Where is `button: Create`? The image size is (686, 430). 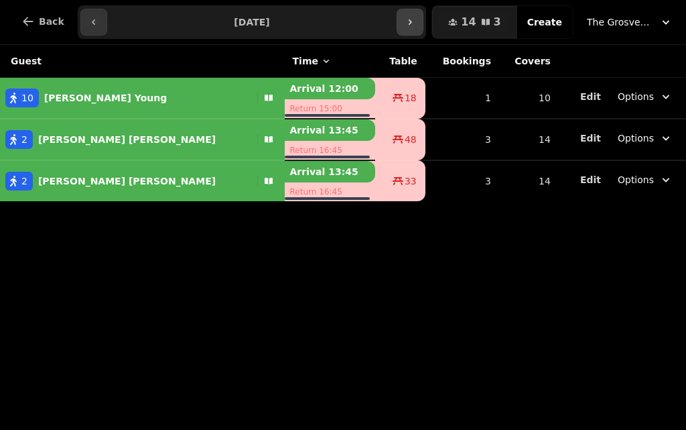 button: Create is located at coordinates (545, 22).